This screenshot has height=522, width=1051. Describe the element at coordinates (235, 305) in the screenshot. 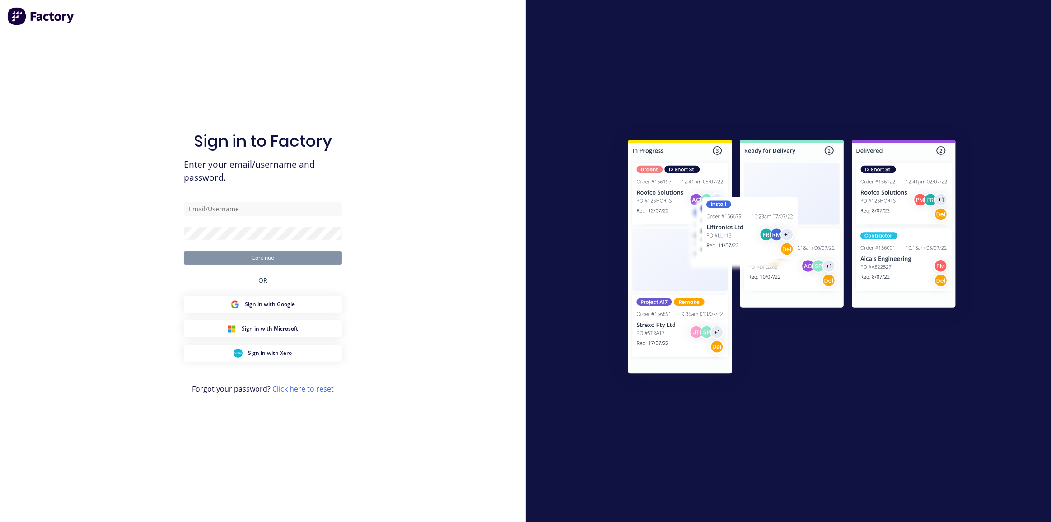

I see `img: Google Sign in` at that location.